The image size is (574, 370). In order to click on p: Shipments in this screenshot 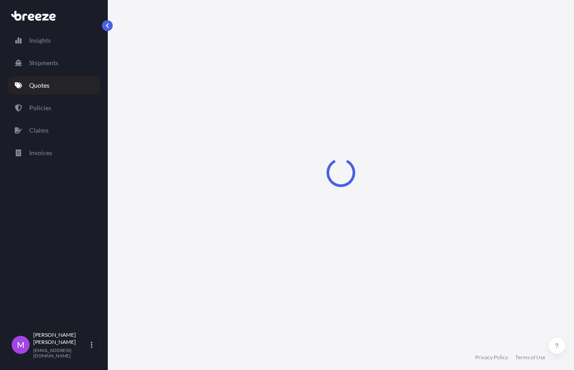, I will do `click(44, 63)`.